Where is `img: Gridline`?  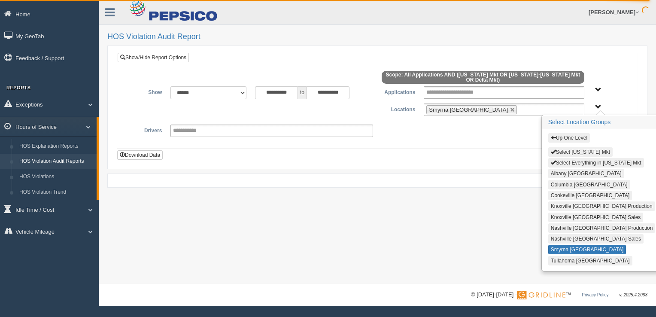 img: Gridline is located at coordinates (541, 295).